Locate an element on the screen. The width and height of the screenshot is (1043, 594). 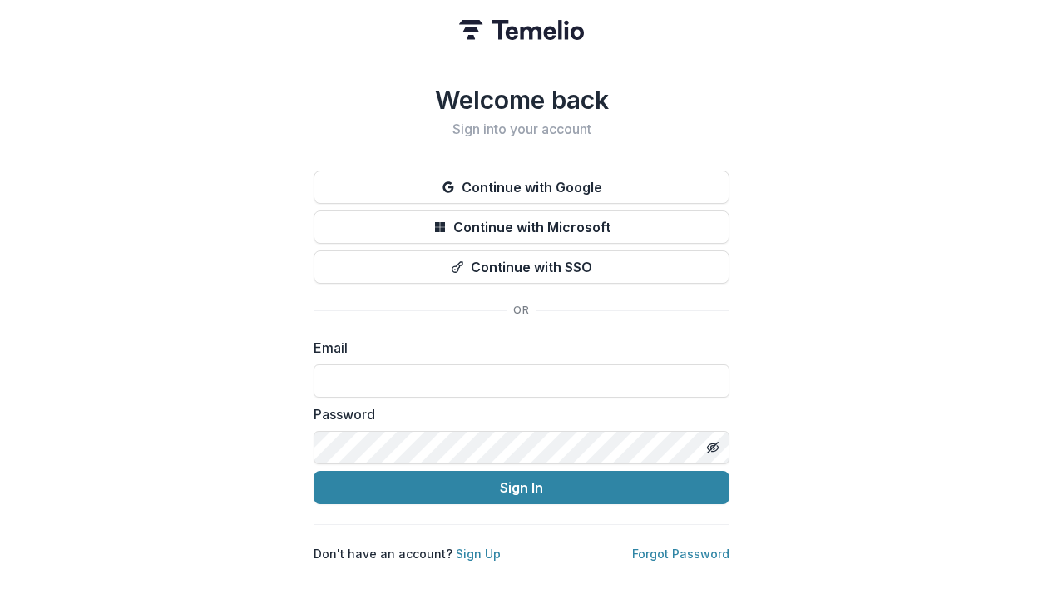
a: Forgot Password is located at coordinates (681, 553).